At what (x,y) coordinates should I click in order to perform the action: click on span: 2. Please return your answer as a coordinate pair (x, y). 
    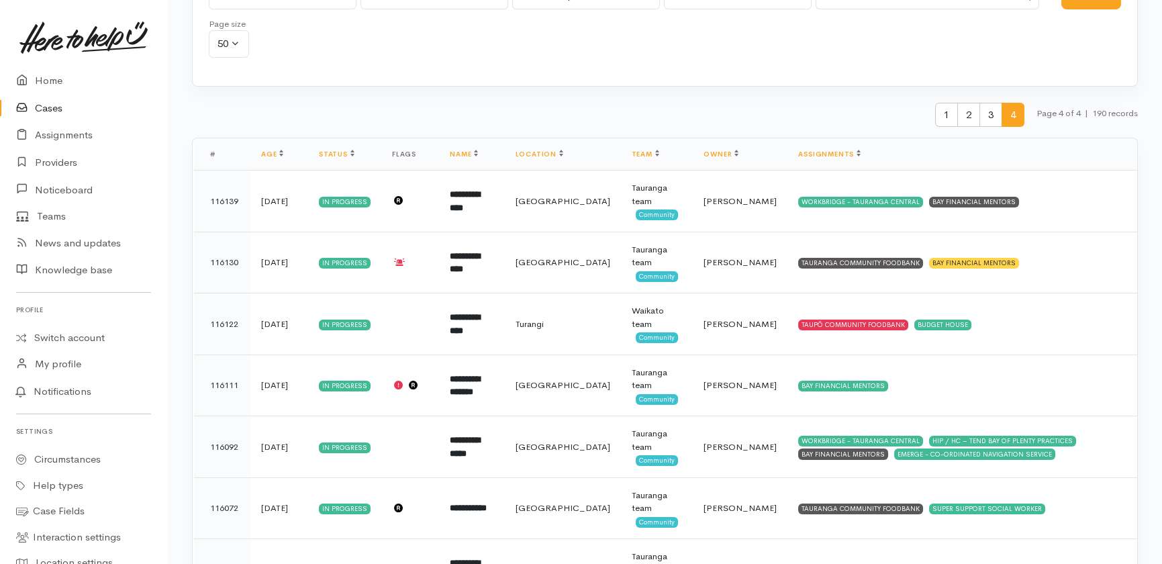
    Looking at the image, I should click on (969, 115).